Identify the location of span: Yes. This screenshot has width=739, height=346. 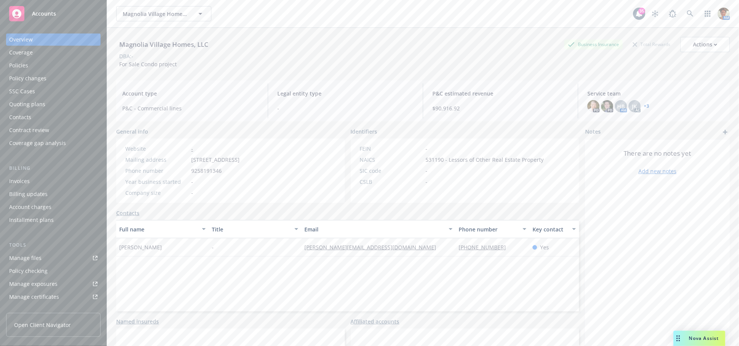
(545, 247).